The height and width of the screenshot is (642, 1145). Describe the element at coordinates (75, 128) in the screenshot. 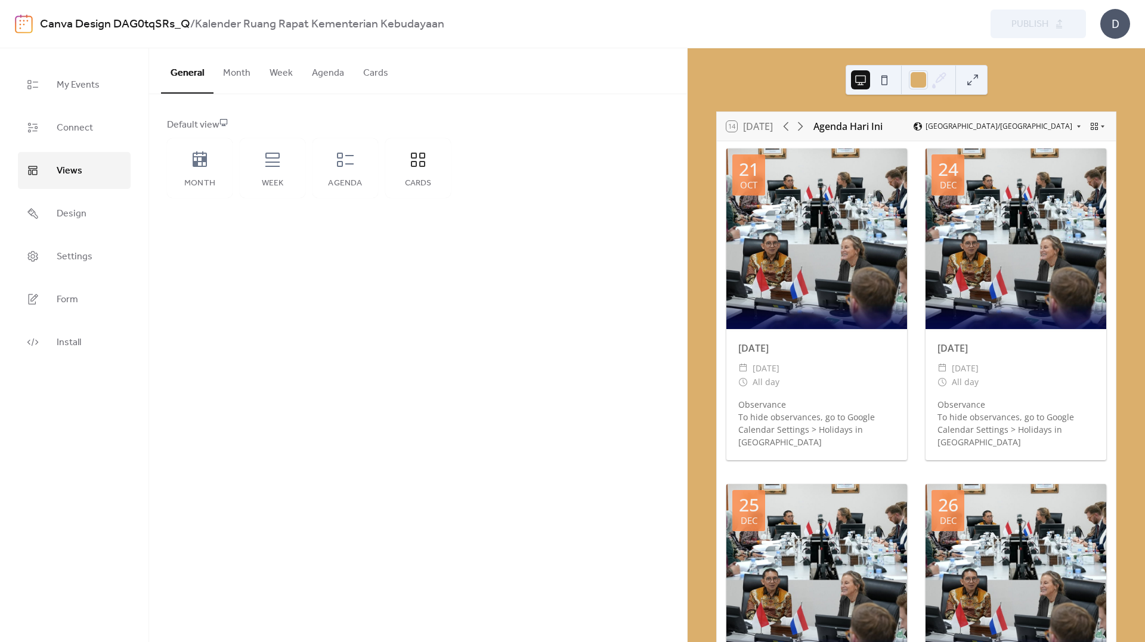

I see `span: Connect` at that location.